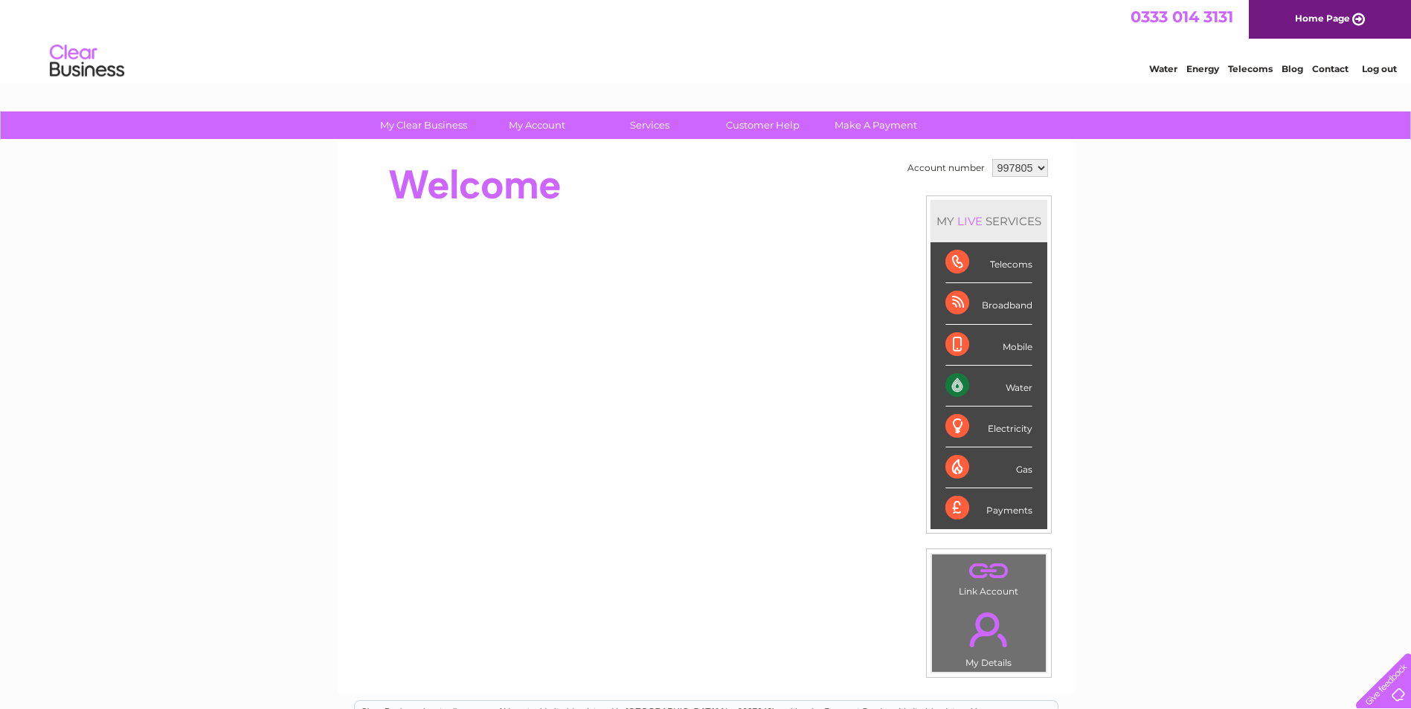 Image resolution: width=1411 pixels, height=709 pixels. I want to click on a: Energy, so click(1202, 68).